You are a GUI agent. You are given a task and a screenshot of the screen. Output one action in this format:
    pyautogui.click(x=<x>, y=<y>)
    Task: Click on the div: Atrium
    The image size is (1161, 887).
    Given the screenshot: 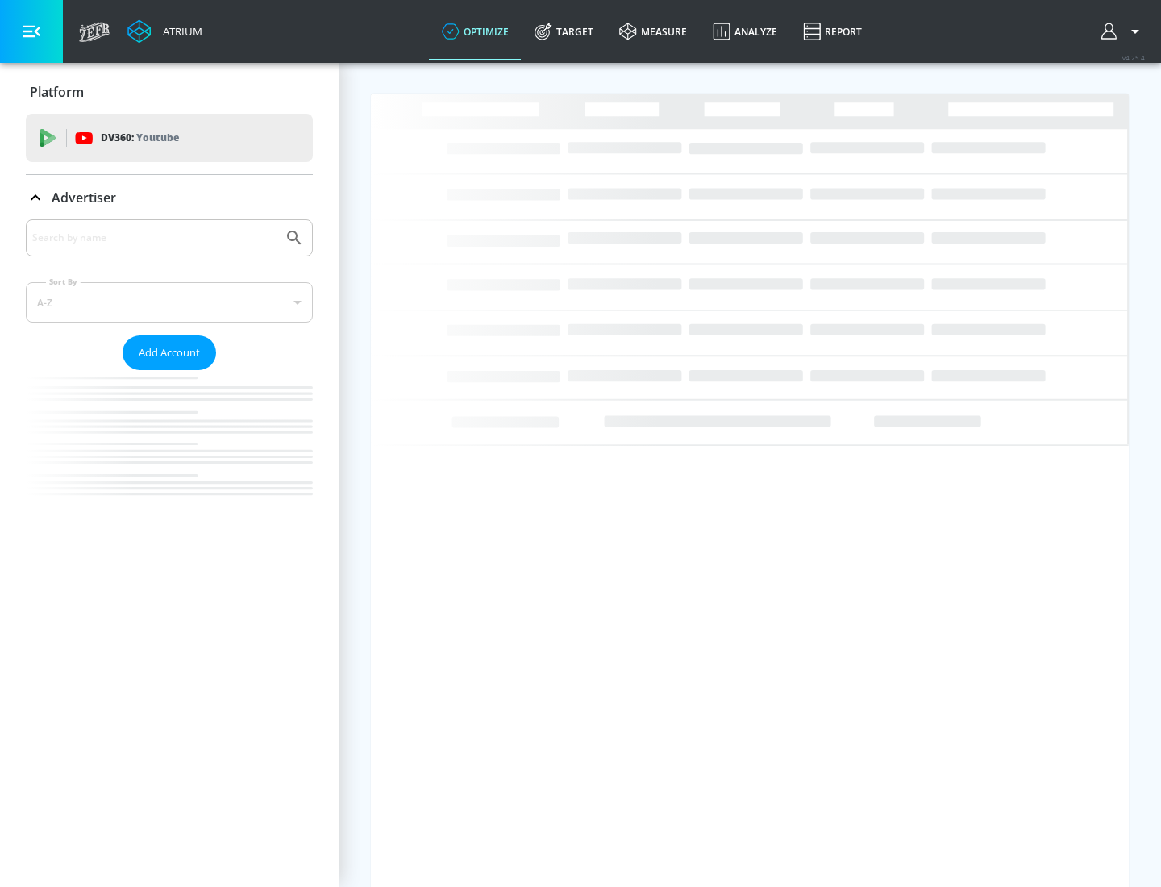 What is the action you would take?
    pyautogui.click(x=179, y=31)
    